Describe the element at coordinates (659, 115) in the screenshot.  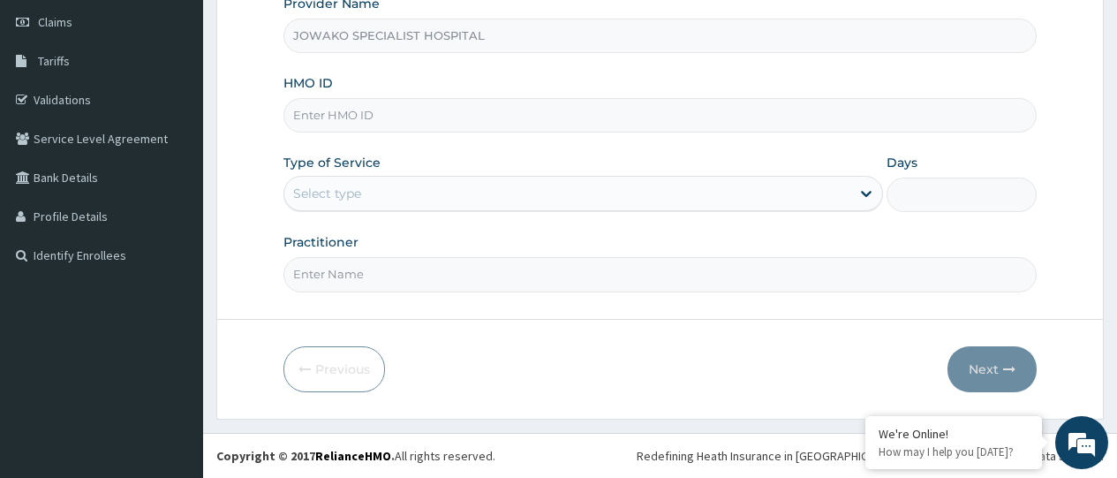
I see `input: Enter HMO ID` at that location.